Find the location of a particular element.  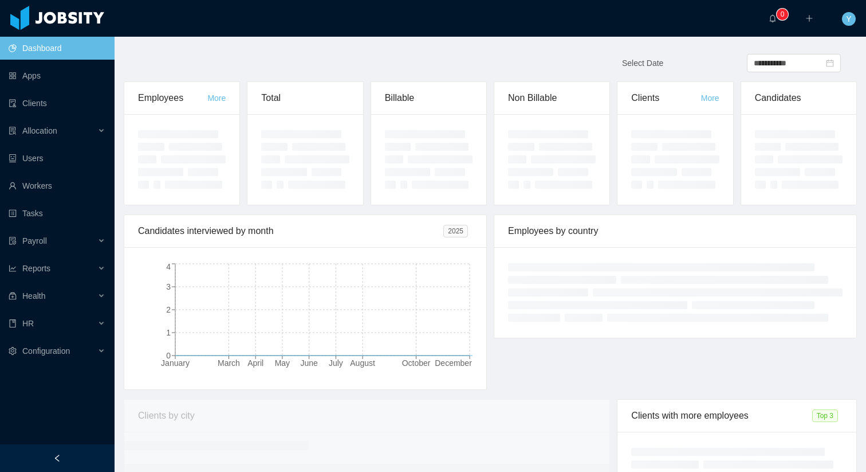

tspan: October is located at coordinates (417, 363).